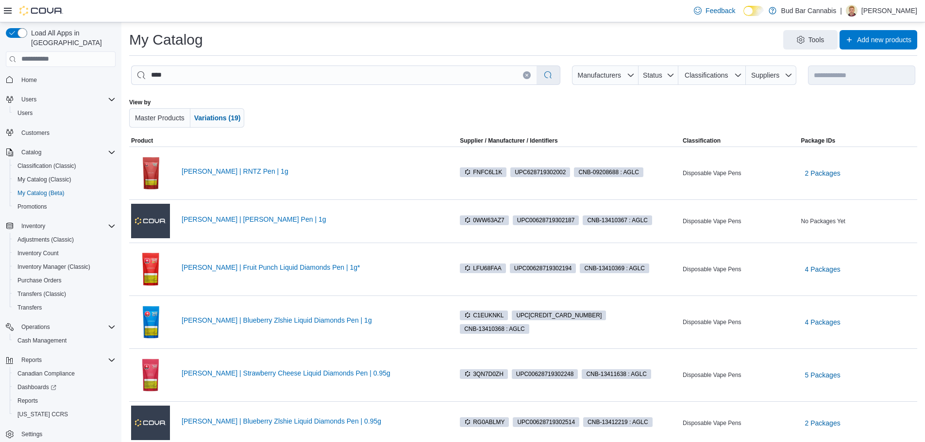 Image resolution: width=925 pixels, height=442 pixels. Describe the element at coordinates (41, 11) in the screenshot. I see `img: Cova` at that location.